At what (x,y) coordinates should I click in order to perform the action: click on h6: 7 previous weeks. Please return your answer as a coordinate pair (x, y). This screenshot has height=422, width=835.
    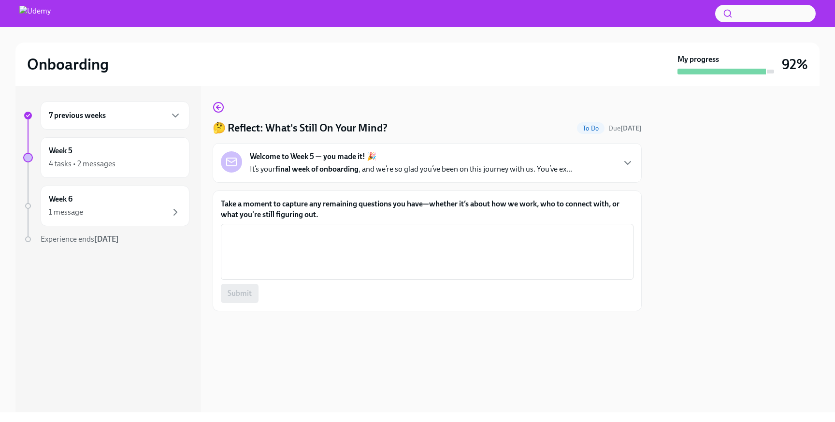
    Looking at the image, I should click on (77, 115).